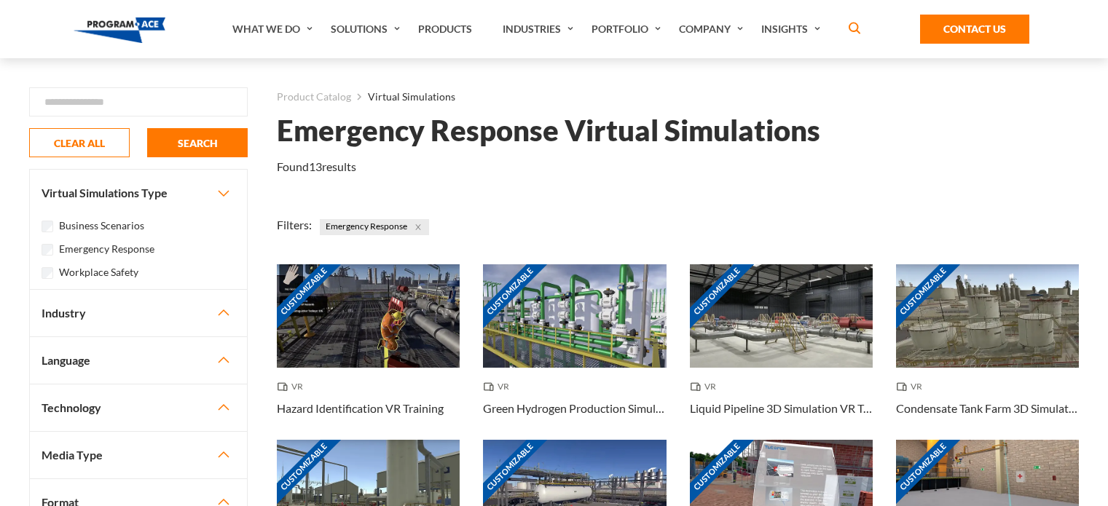 The height and width of the screenshot is (506, 1108). What do you see at coordinates (47, 250) in the screenshot?
I see `input: Emergency Response` at bounding box center [47, 250].